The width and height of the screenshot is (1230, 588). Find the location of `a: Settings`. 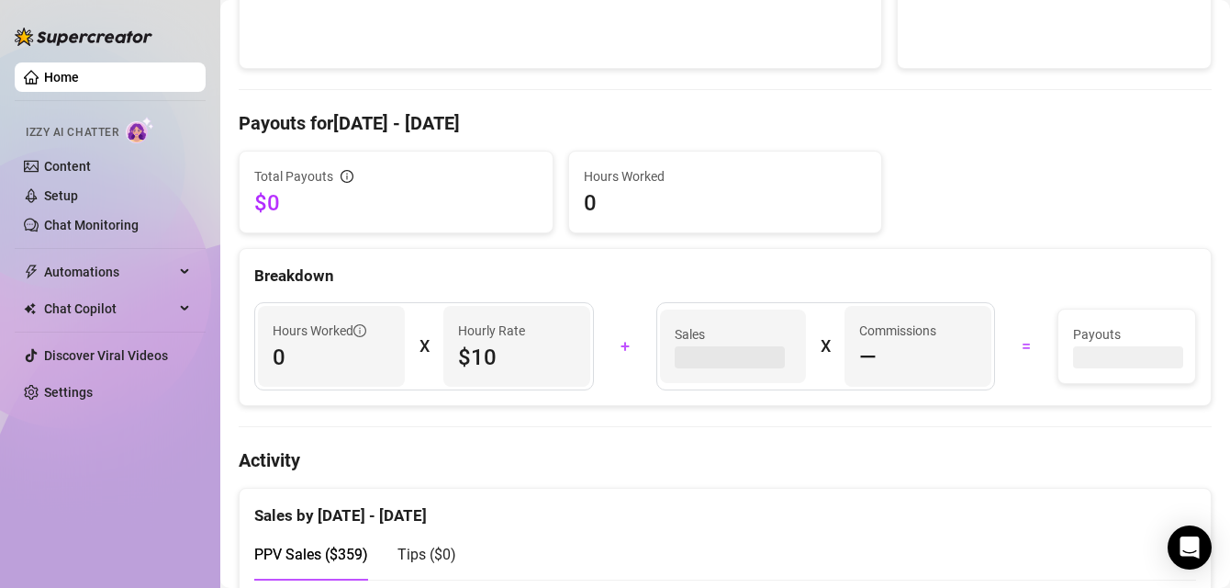

a: Settings is located at coordinates (68, 392).